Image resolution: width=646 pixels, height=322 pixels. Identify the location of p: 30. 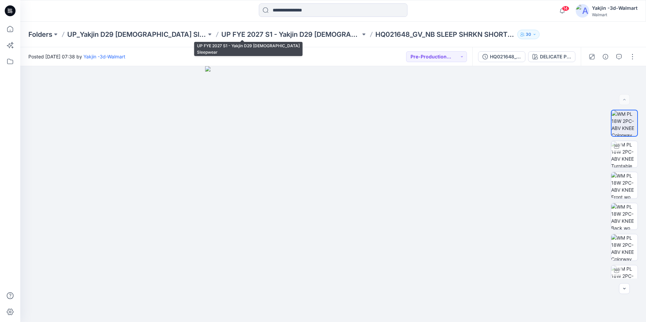
(528, 34).